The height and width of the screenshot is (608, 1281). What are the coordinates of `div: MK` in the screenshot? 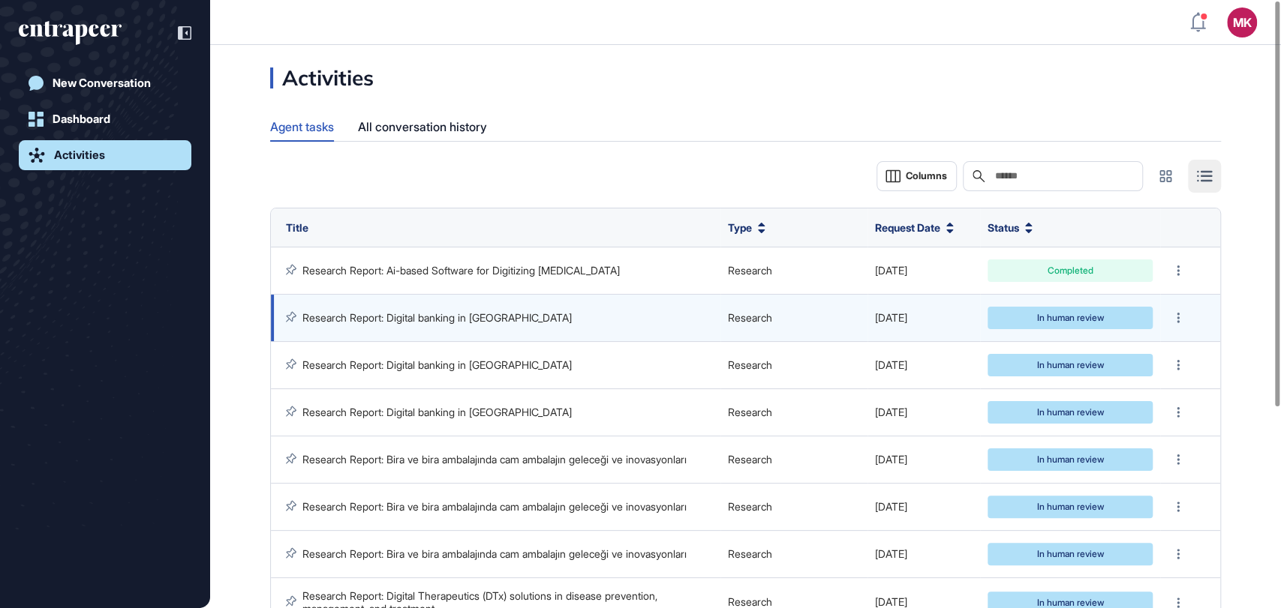 It's located at (1242, 23).